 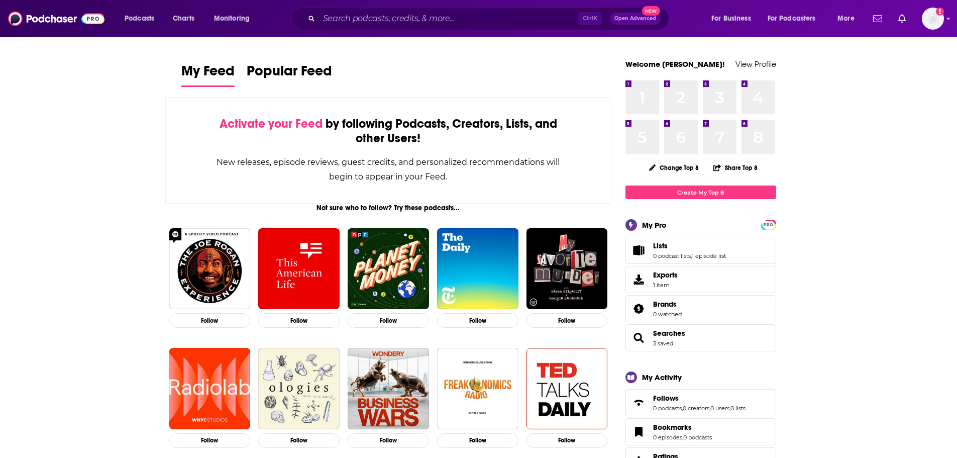 What do you see at coordinates (769, 225) in the screenshot?
I see `span: PRO` at bounding box center [769, 225].